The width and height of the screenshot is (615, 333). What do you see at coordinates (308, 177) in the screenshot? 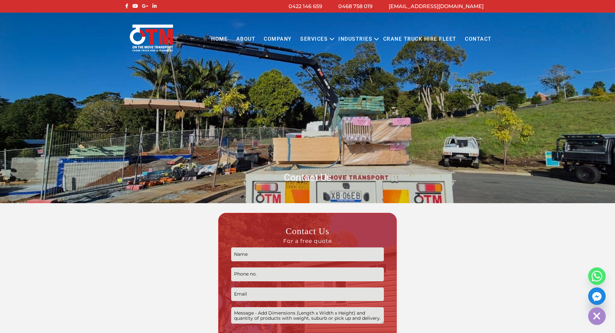
I see `h1: Contact Us` at bounding box center [308, 177].